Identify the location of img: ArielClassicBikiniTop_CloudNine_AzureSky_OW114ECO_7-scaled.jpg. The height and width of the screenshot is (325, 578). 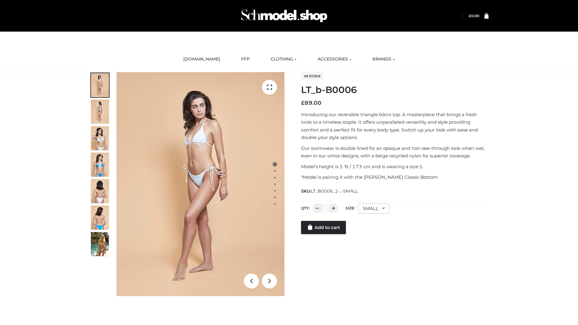
(100, 191).